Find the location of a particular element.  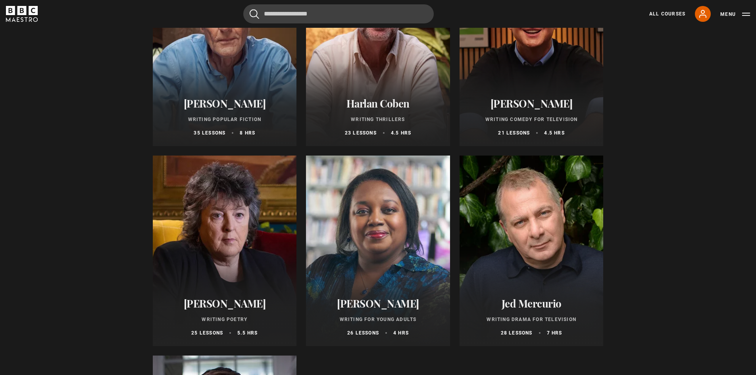

p: Writing Thrillers is located at coordinates (378, 119).